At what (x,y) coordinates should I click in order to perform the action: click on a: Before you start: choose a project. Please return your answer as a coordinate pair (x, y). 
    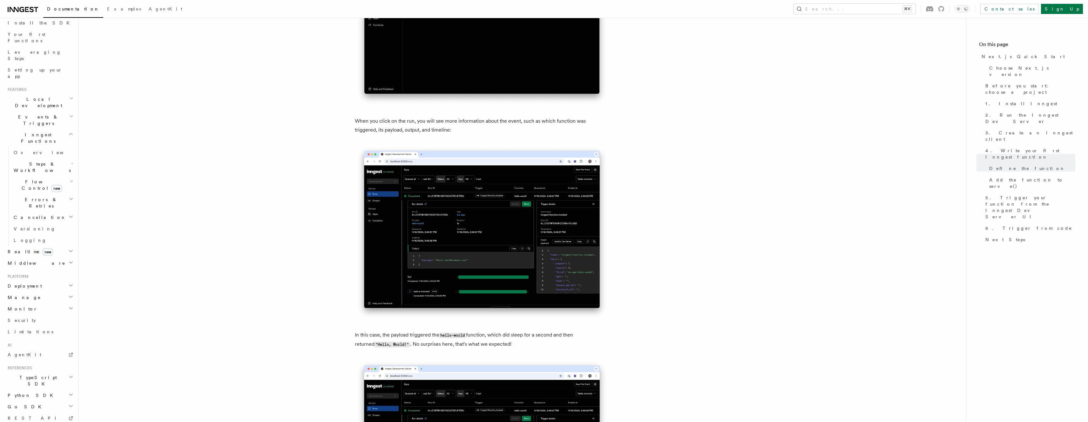
    Looking at the image, I should click on (1029, 89).